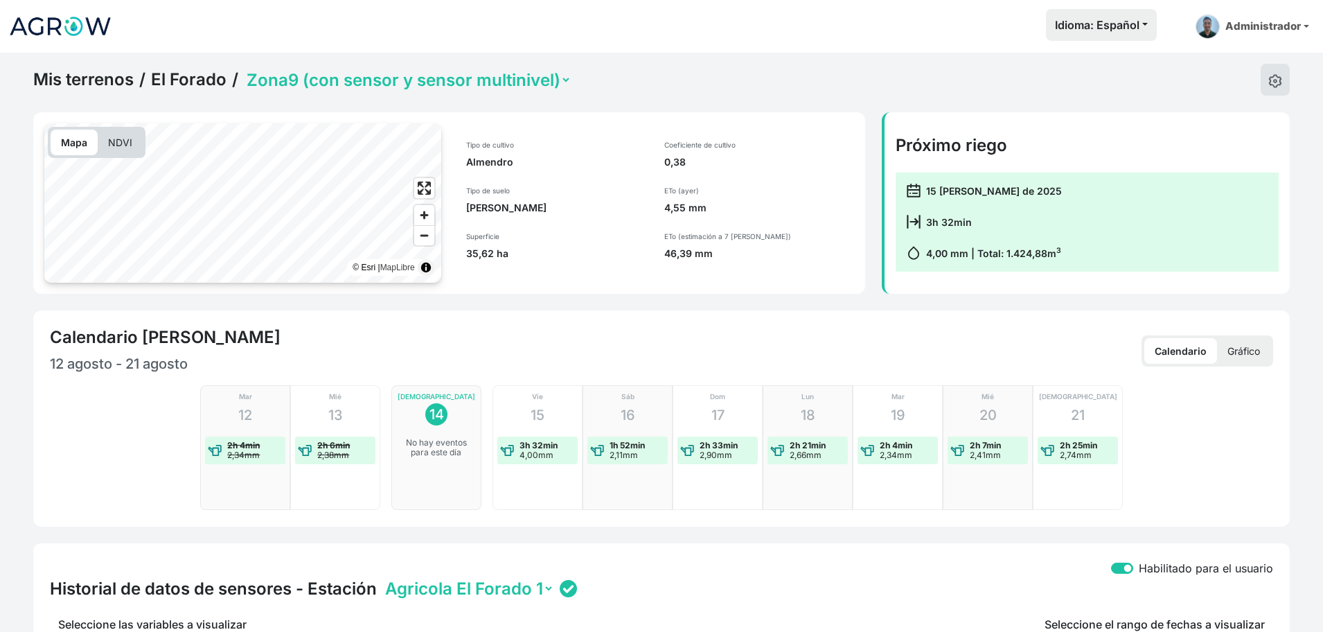 The width and height of the screenshot is (1323, 632). Describe the element at coordinates (333, 445) in the screenshot. I see `strong: 2h 6min` at that location.